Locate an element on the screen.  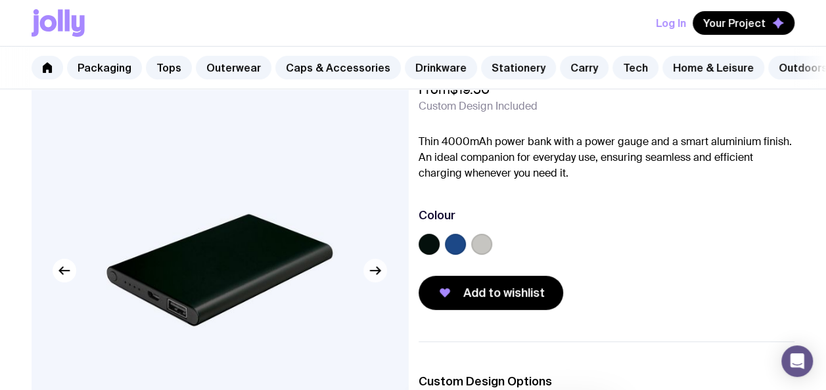
button: Your Project is located at coordinates (743, 23).